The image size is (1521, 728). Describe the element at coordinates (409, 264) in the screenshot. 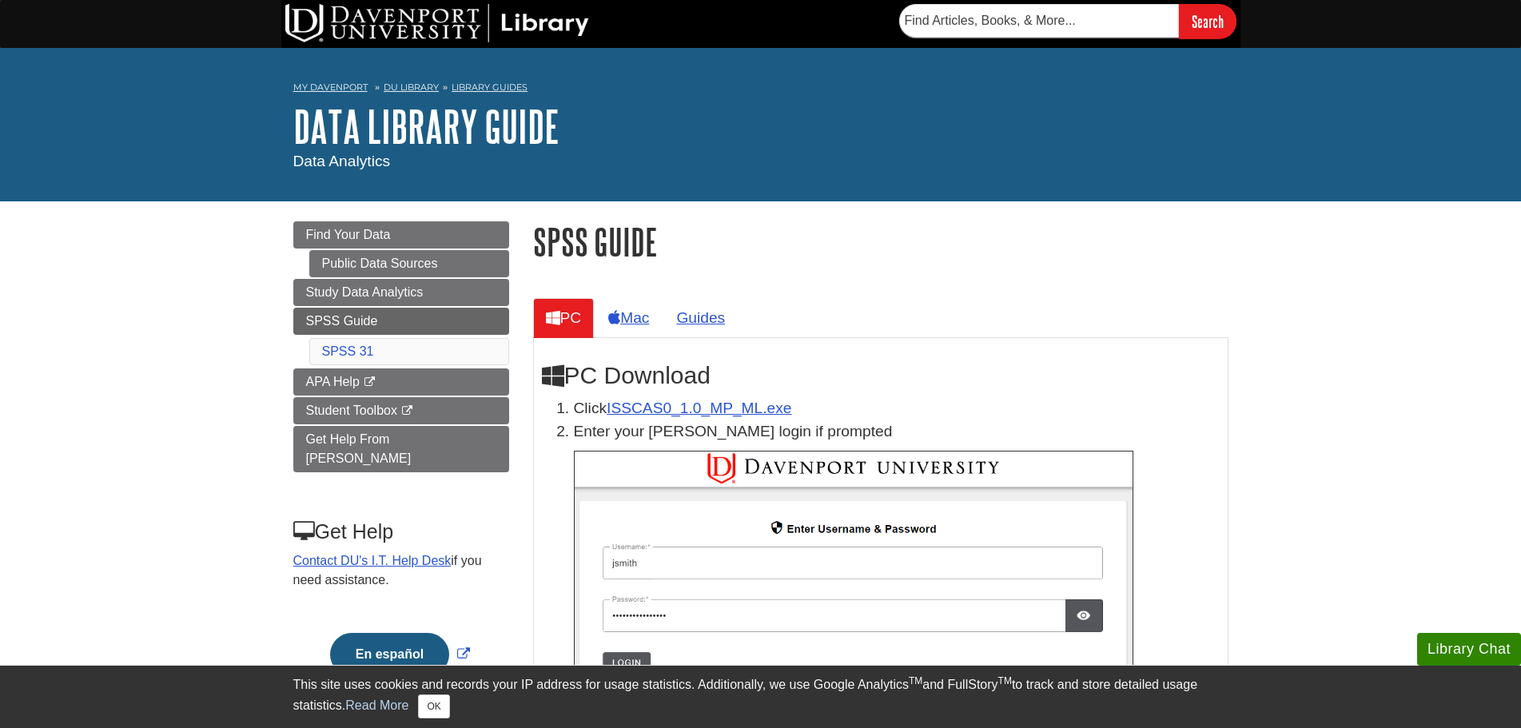

I see `a: Public Data Sources` at that location.